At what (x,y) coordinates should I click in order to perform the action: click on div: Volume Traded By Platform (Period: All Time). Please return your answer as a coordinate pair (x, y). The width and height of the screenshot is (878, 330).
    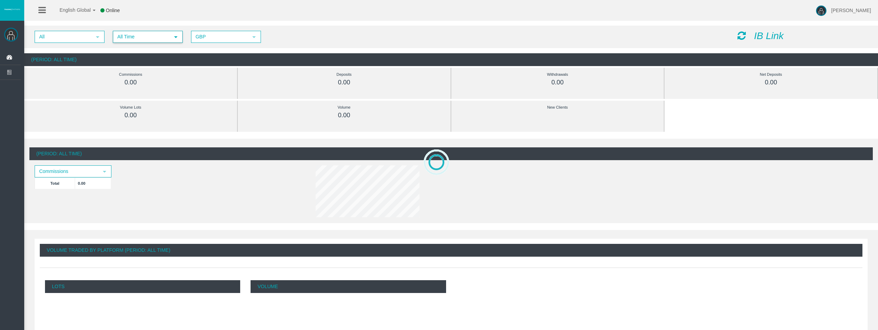
    Looking at the image, I should click on (451, 250).